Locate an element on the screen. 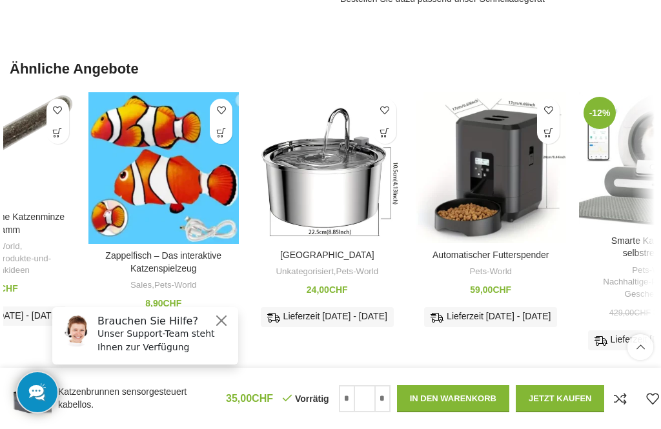 The image size is (661, 429). bdi: 24,00 is located at coordinates (327, 290).